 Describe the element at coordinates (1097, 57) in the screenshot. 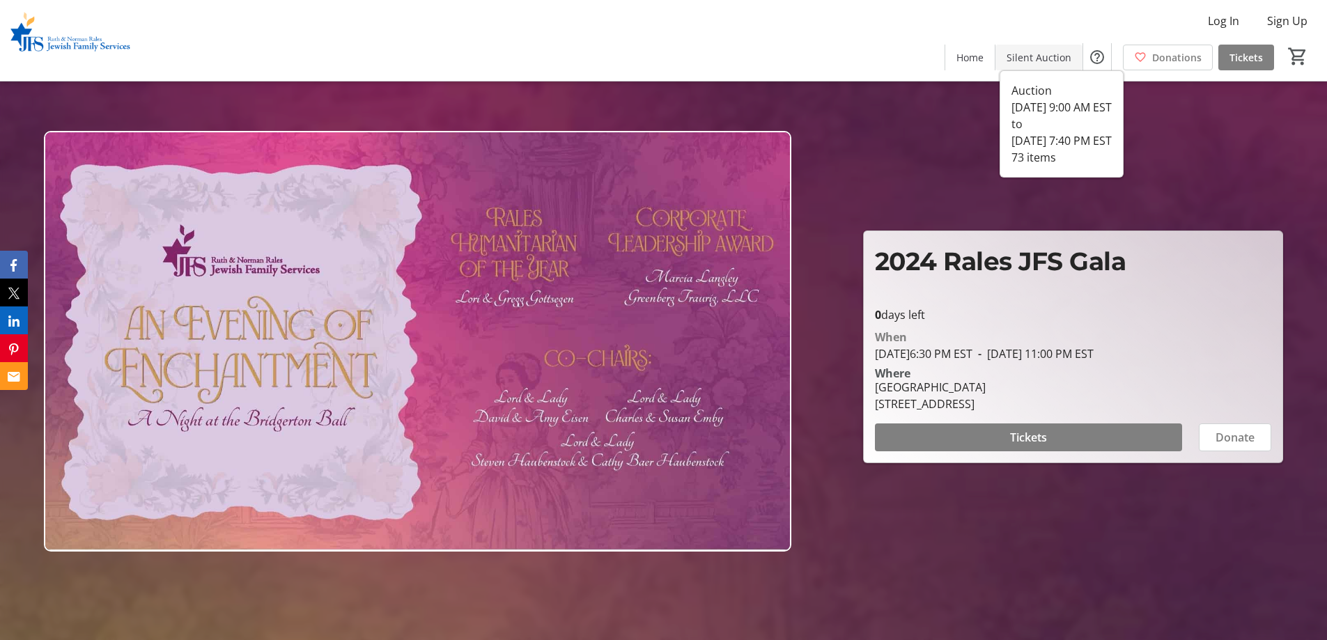

I see `button: Help` at that location.